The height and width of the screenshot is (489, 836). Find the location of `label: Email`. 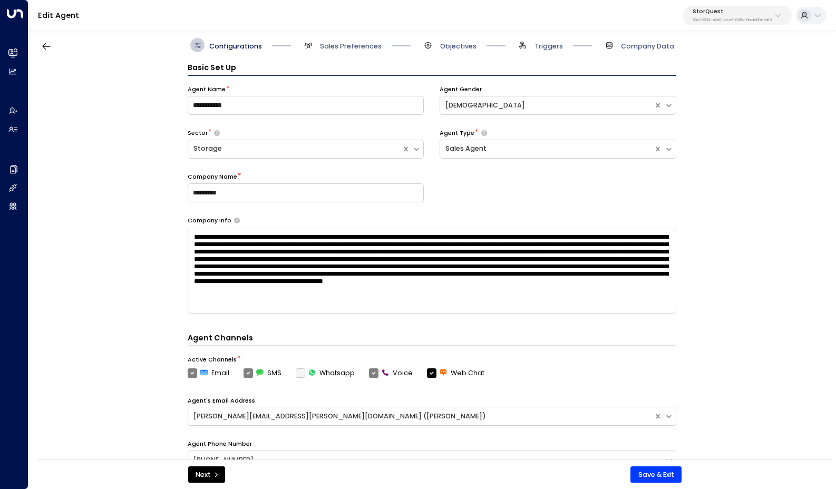

label: Email is located at coordinates (208, 373).